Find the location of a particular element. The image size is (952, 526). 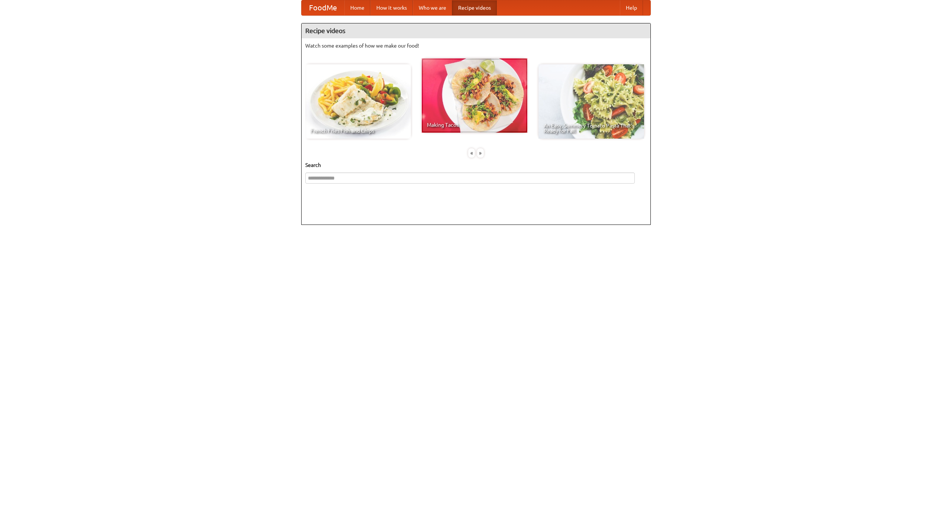

a: FoodMe is located at coordinates (323, 8).